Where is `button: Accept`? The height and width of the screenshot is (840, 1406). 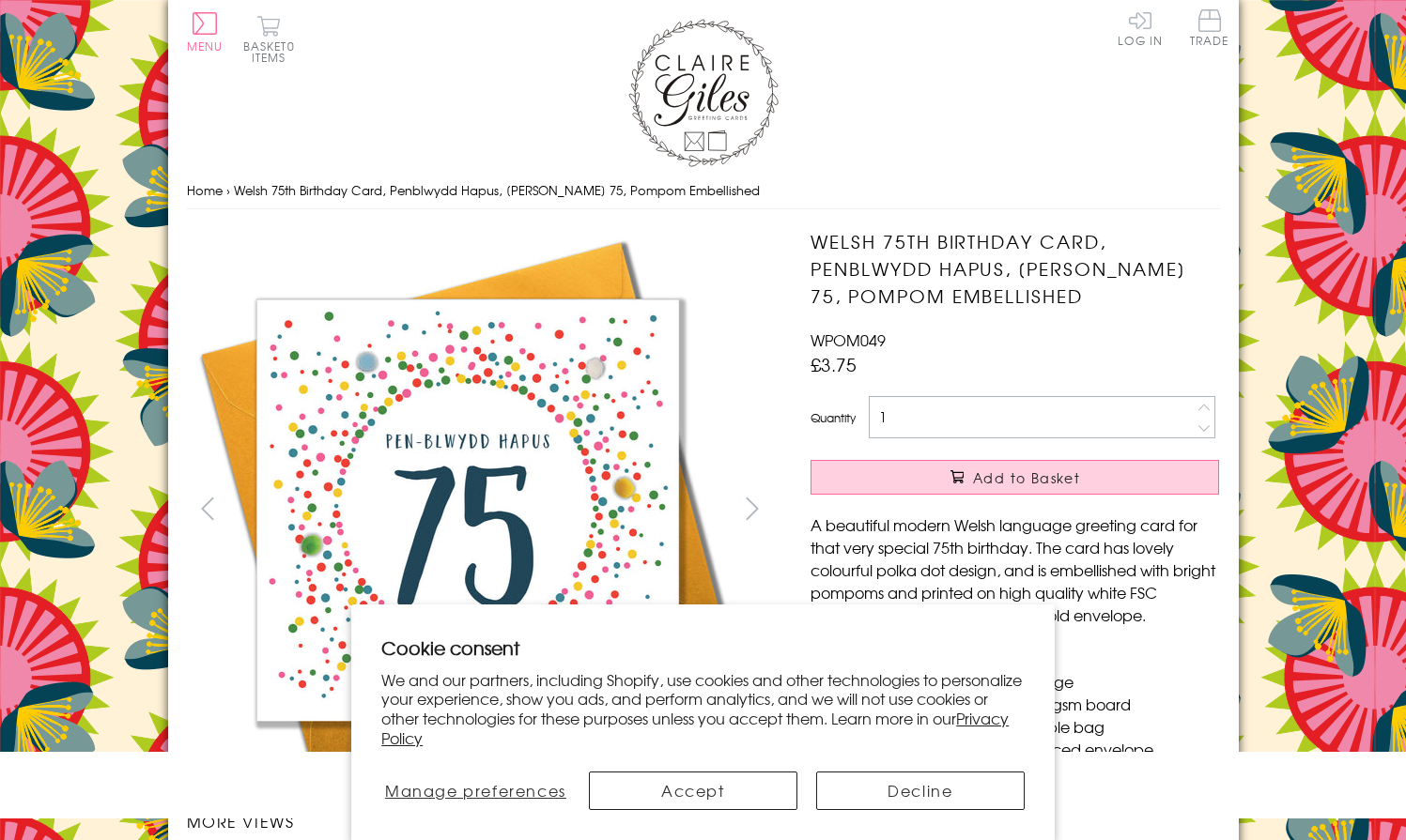 button: Accept is located at coordinates (693, 791).